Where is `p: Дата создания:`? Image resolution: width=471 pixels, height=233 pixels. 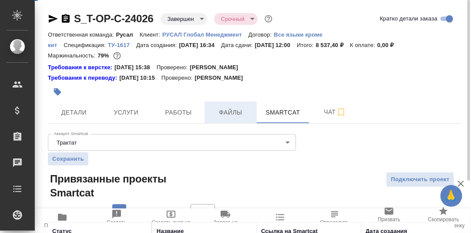 p: Дата создания: is located at coordinates (157, 45).